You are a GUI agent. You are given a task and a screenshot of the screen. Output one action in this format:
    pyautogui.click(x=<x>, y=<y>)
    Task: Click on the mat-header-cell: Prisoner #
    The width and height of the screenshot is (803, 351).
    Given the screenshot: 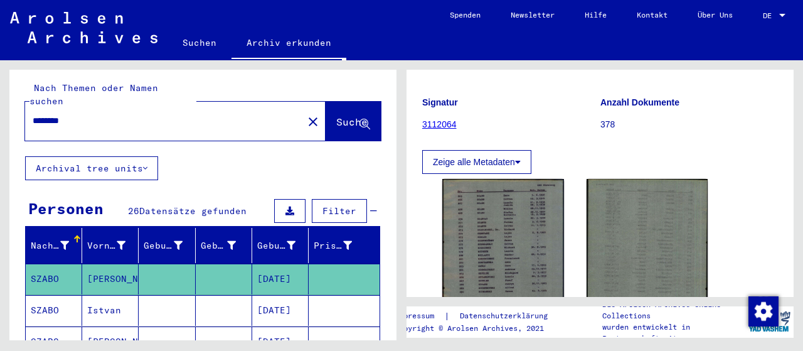 What is the action you would take?
    pyautogui.click(x=344, y=245)
    